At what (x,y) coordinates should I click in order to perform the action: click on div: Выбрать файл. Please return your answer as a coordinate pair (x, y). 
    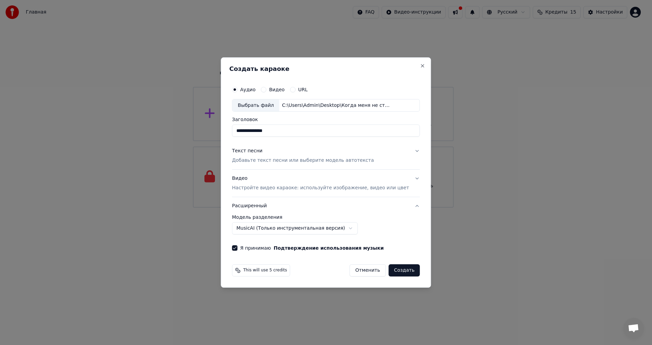
    Looking at the image, I should click on (256, 106).